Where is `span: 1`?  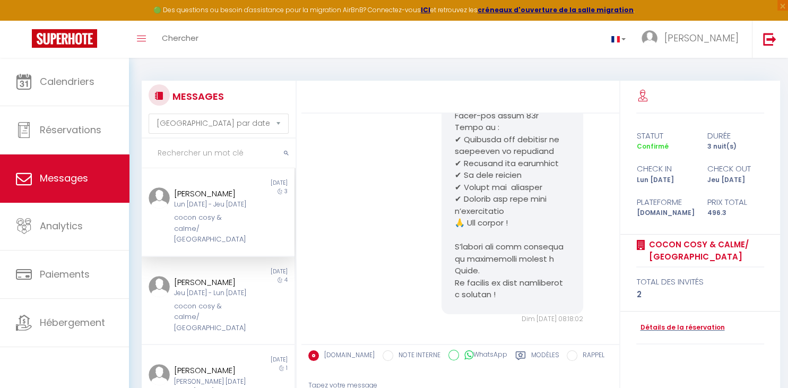
span: 1 is located at coordinates (286, 368).